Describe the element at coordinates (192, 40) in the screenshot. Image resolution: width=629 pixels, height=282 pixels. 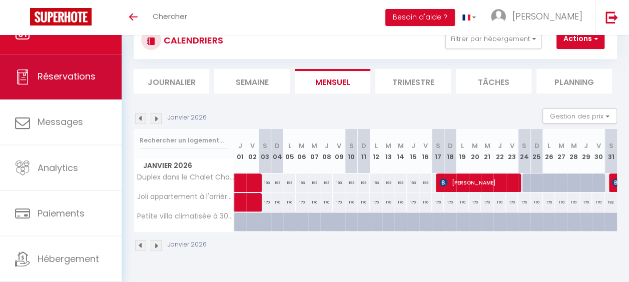
I see `h3: CALENDRIERS` at that location.